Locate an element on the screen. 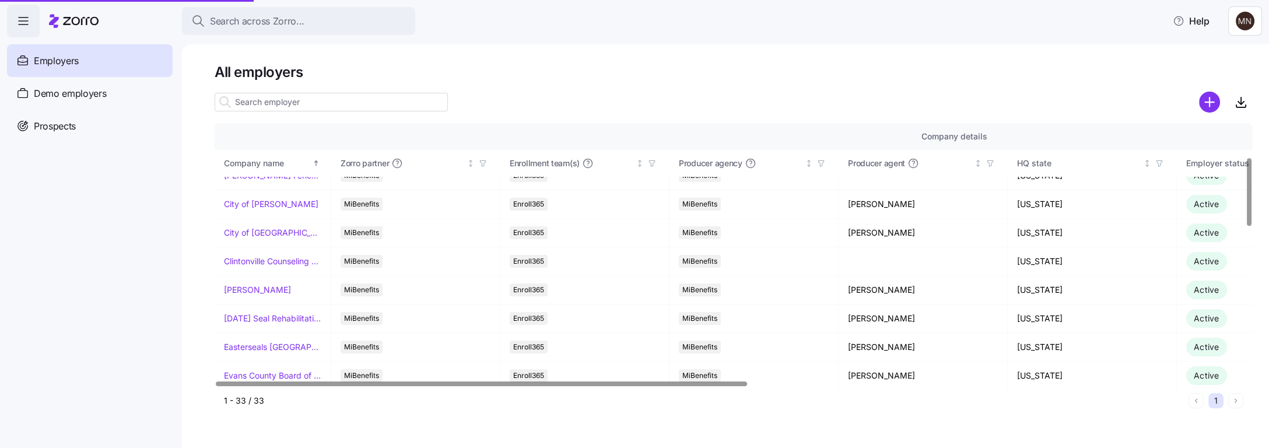 This screenshot has height=448, width=1269. span: Zorro partner is located at coordinates (365, 163).